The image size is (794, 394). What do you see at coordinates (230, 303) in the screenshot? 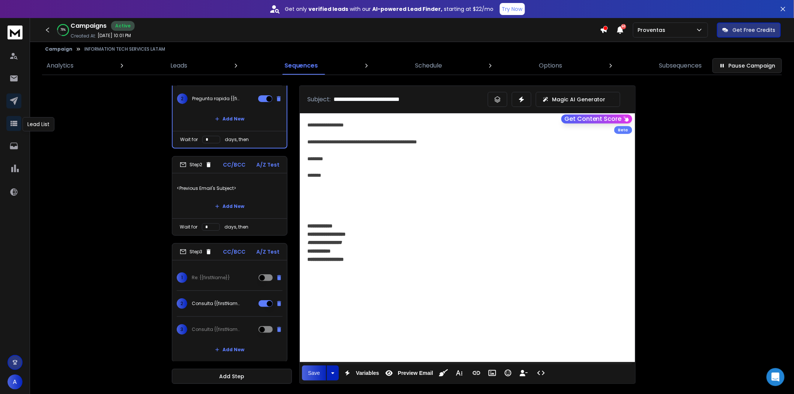
I see `li: Step3CC/BCCA/Z Test1Re: {{firstName}}2Consulta {{firstName}}3Consulta {{firstName}}Add New` at bounding box center [230, 303].